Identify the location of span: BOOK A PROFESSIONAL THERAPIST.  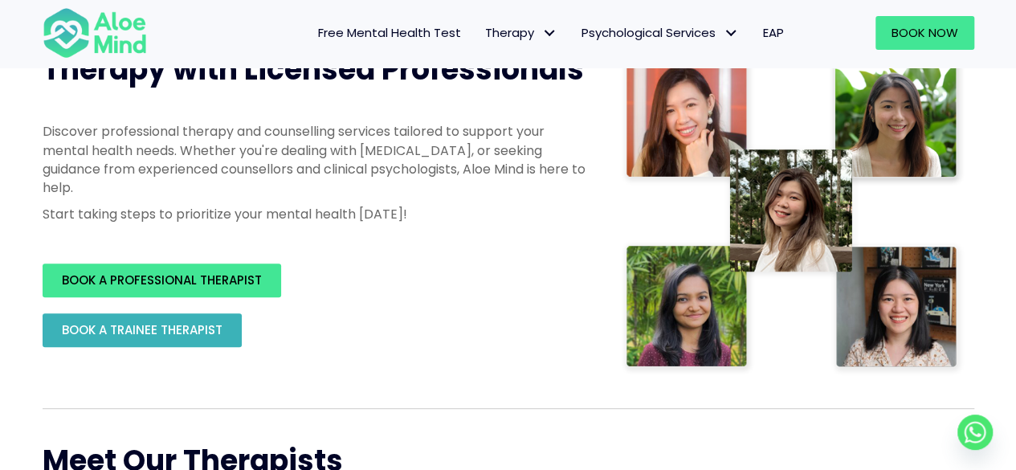
(161, 279).